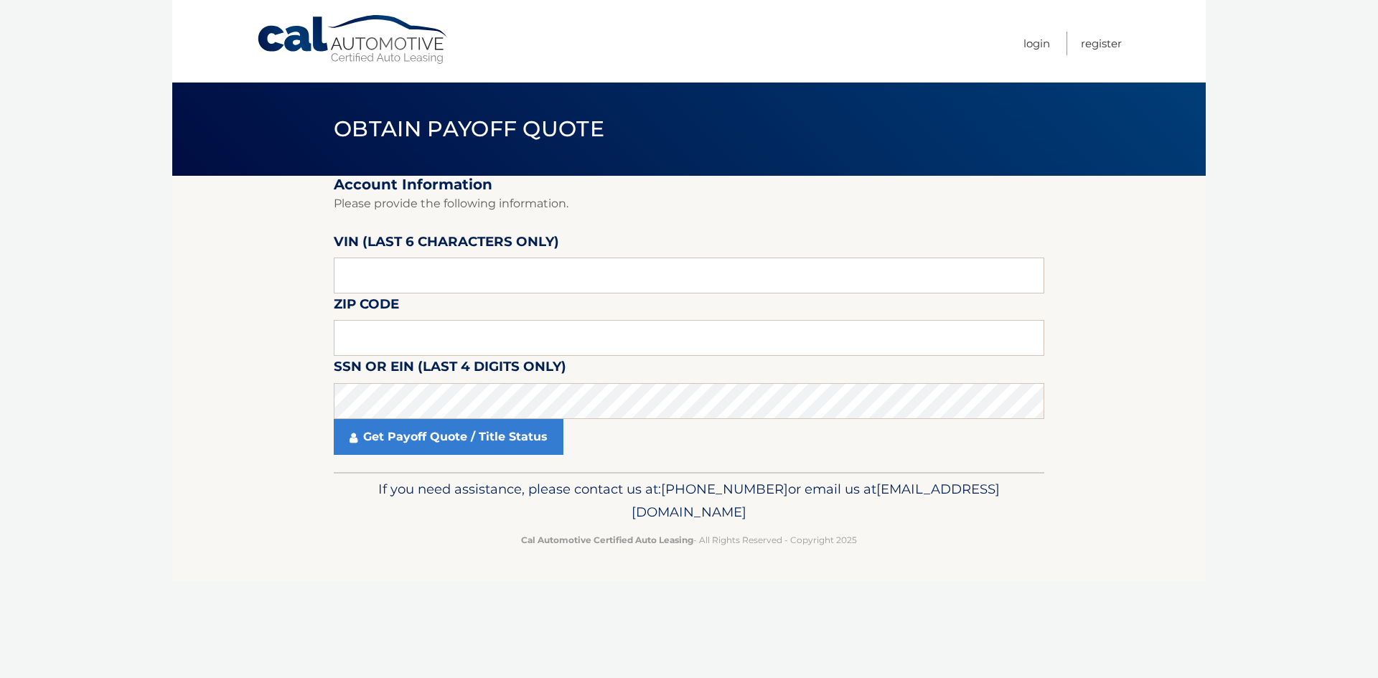 The height and width of the screenshot is (678, 1378). Describe the element at coordinates (450, 369) in the screenshot. I see `label: SSN or EIN (last 4 digits only)` at that location.